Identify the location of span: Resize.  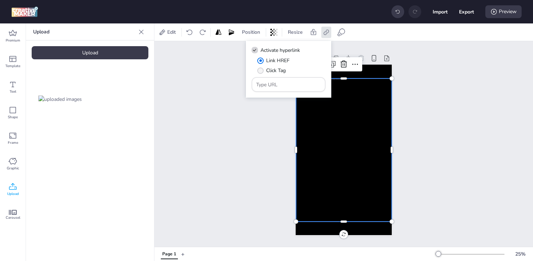
(295, 32).